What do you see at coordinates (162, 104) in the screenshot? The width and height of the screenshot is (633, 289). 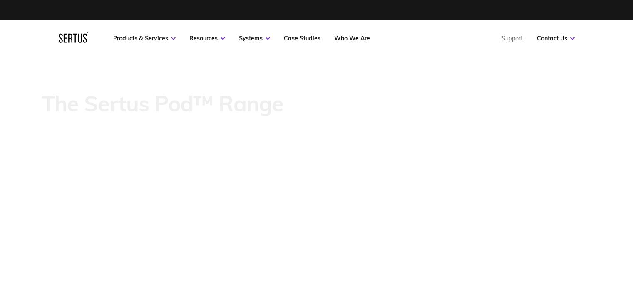 I see `p: The Sertus Pod™ Range` at bounding box center [162, 104].